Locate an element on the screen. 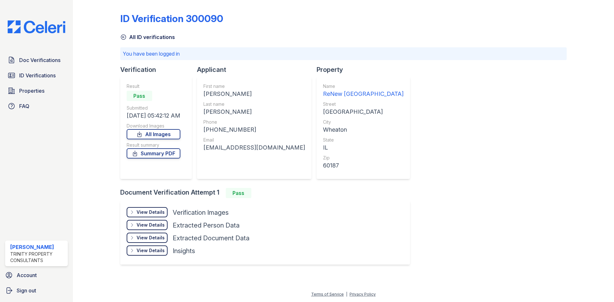 This screenshot has width=614, height=302. div: Wheaton is located at coordinates (363, 130).